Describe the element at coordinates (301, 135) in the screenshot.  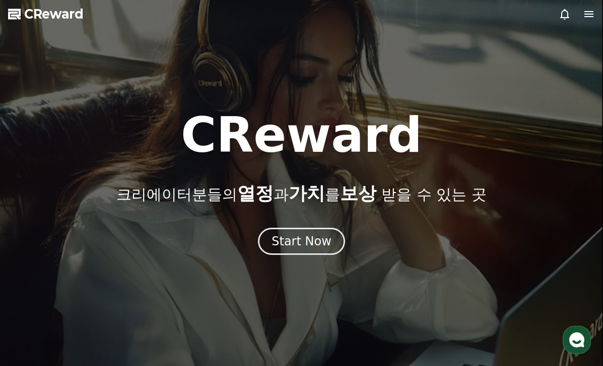
I see `h1: CReward` at that location.